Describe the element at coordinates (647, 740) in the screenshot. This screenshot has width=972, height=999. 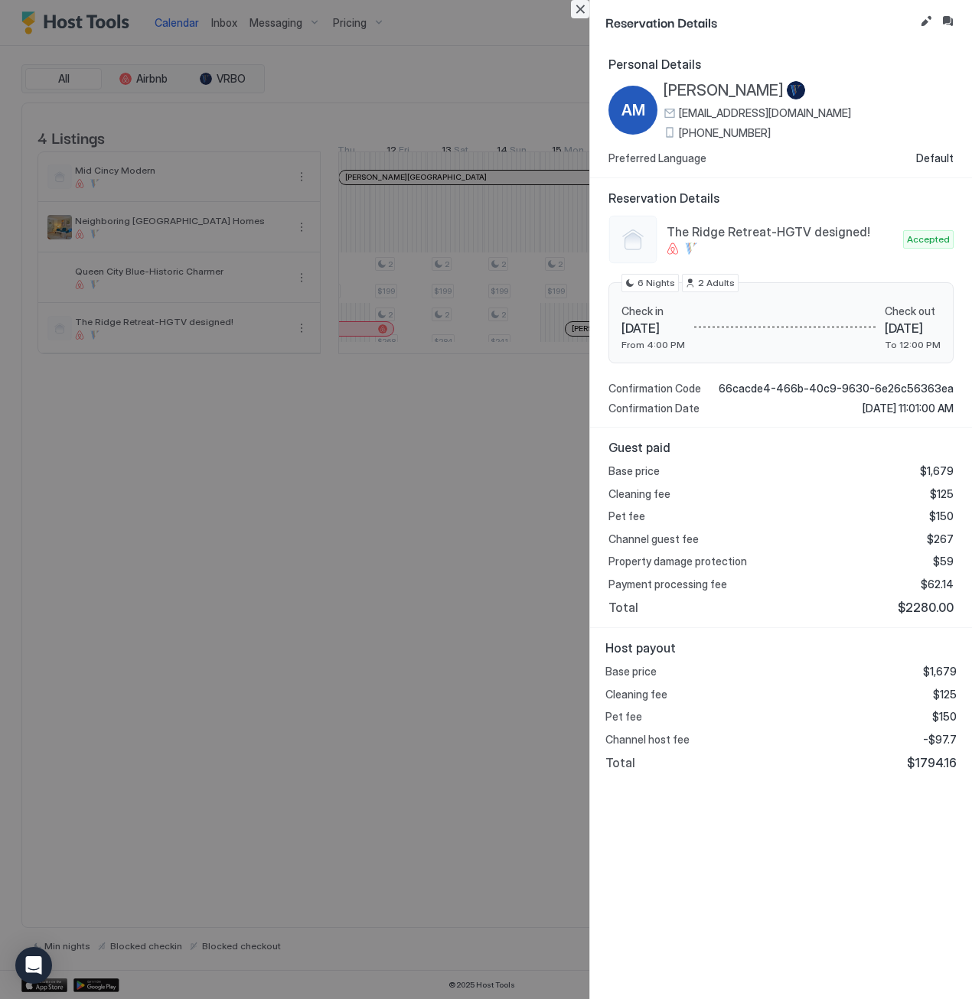
I see `span: Channel host fee` at that location.